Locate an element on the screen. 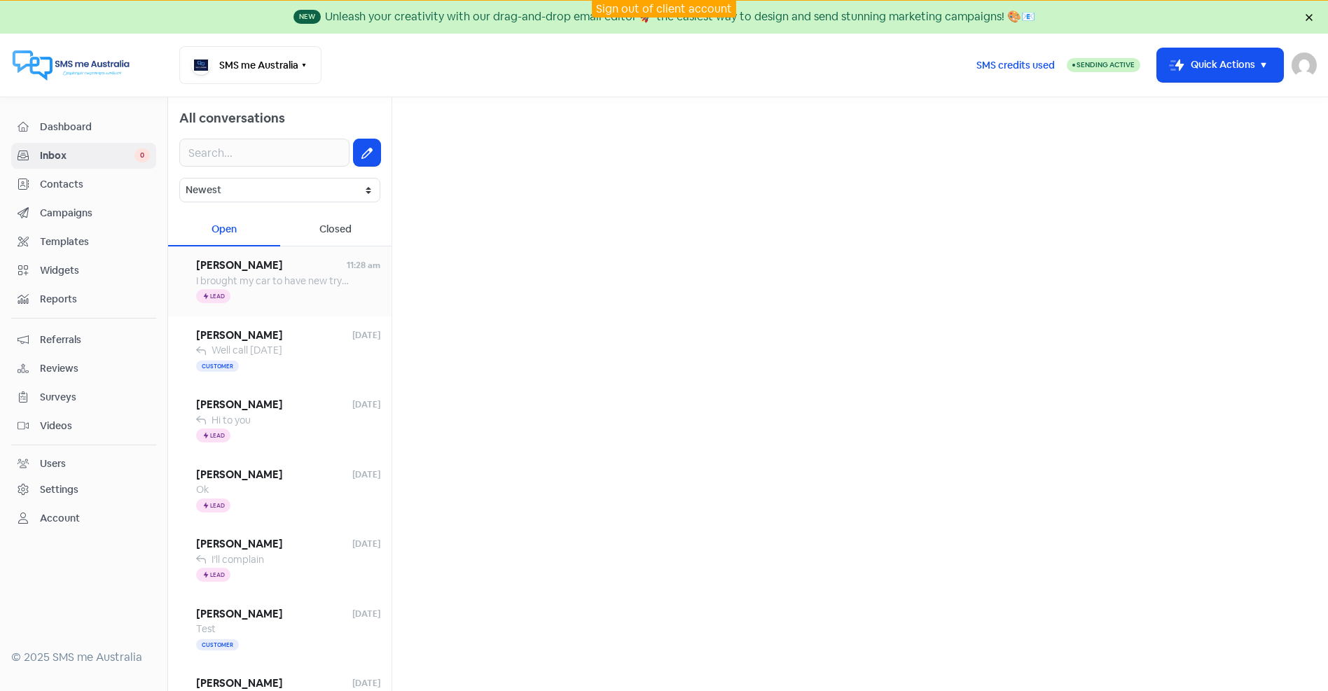 This screenshot has height=691, width=1328. a: Settings is located at coordinates (83, 490).